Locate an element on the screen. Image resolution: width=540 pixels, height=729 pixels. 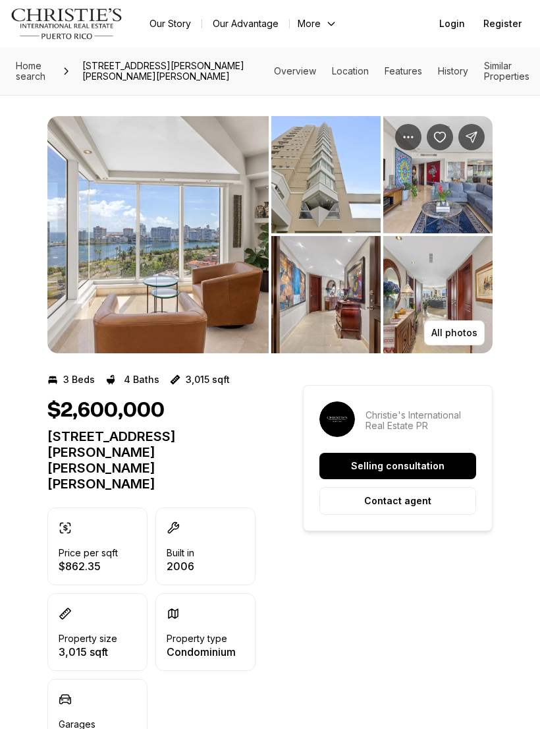
a: Skip to: History is located at coordinates (453, 71).